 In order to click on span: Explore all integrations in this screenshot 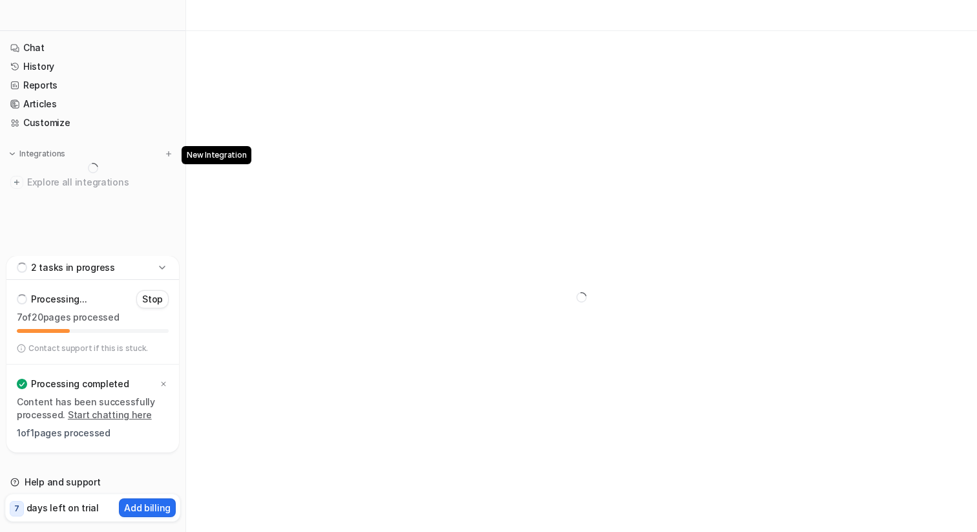, I will do `click(101, 182)`.